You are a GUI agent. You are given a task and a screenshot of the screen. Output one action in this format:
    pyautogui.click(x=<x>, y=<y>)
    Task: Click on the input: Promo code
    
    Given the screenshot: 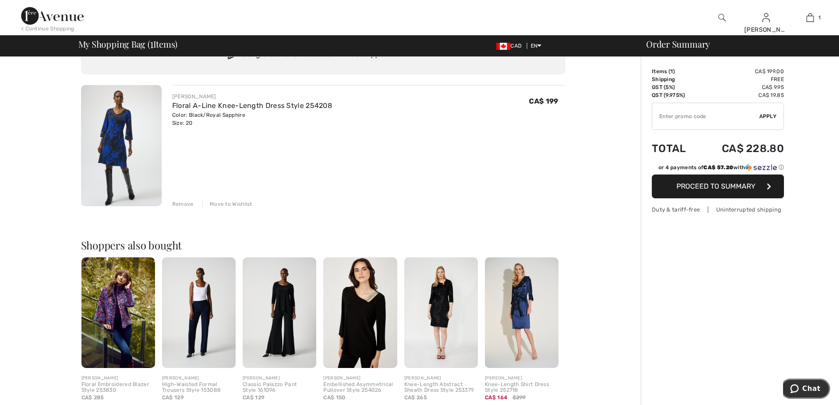 What is the action you would take?
    pyautogui.click(x=706, y=116)
    